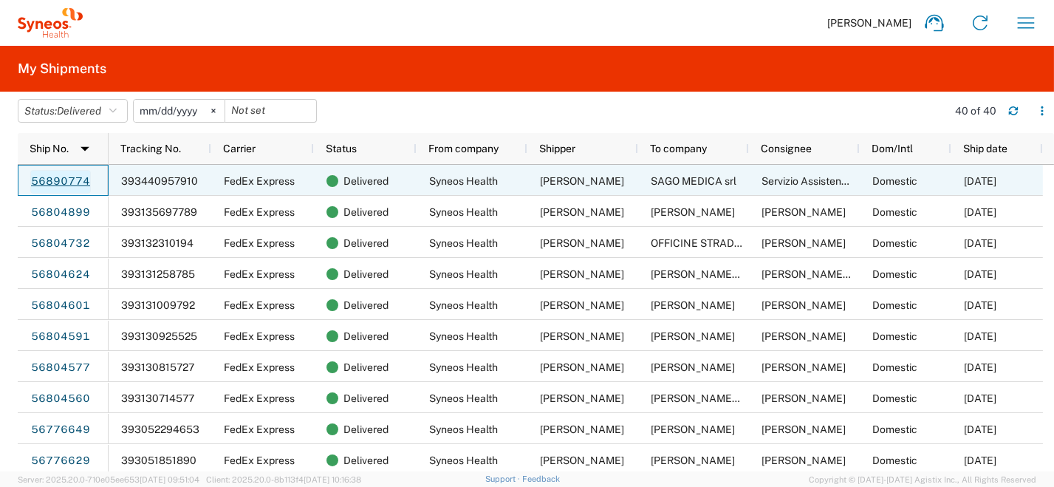  What do you see at coordinates (738, 398) in the screenshot?
I see `span: AURELIA CAR SERVICE SRL` at bounding box center [738, 398].